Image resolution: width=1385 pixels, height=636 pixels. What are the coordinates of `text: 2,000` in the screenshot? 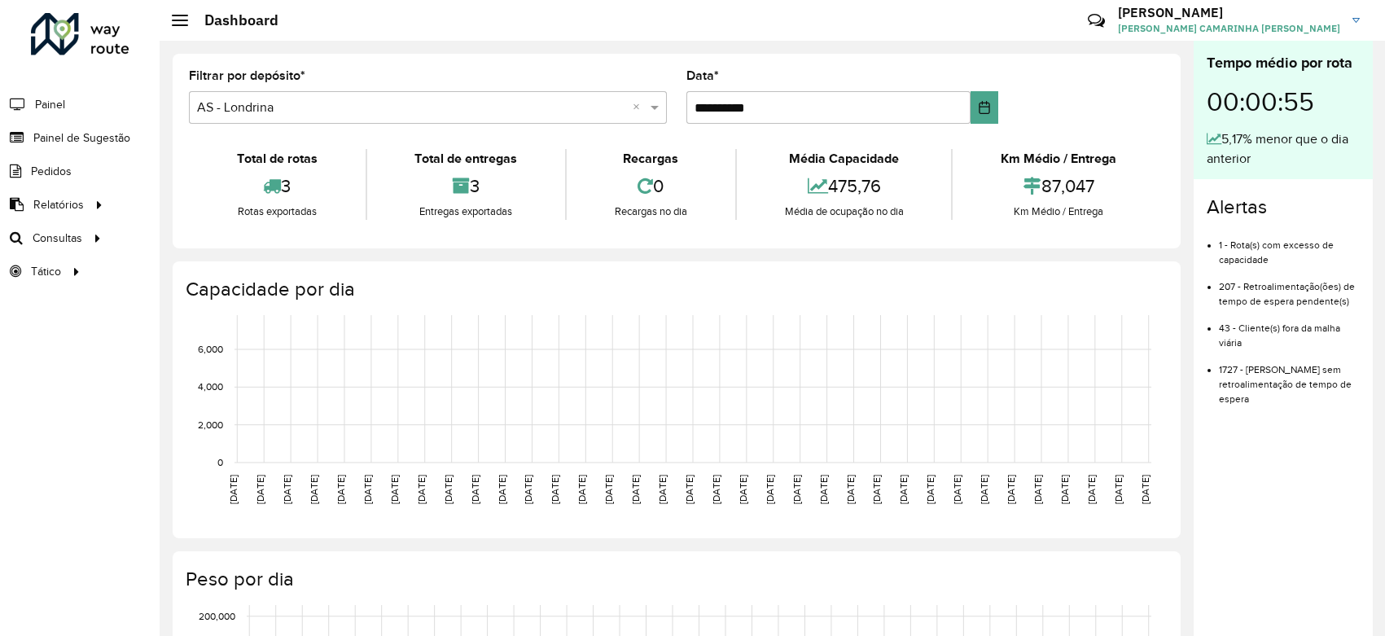 It's located at (210, 424).